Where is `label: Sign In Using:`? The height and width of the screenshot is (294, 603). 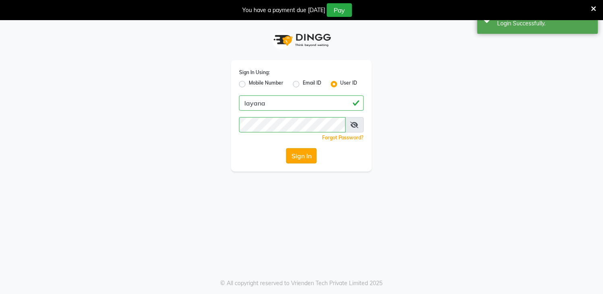
label: Sign In Using: is located at coordinates (254, 72).